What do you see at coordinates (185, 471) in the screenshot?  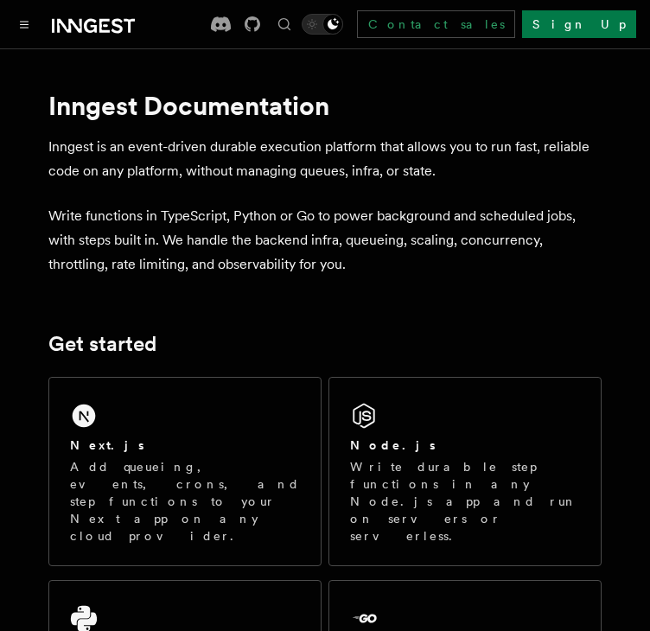 I see `a: Next.jsAdd queueing, events, crons, and step functions to your Next app on any cloud provider.` at bounding box center [185, 471].